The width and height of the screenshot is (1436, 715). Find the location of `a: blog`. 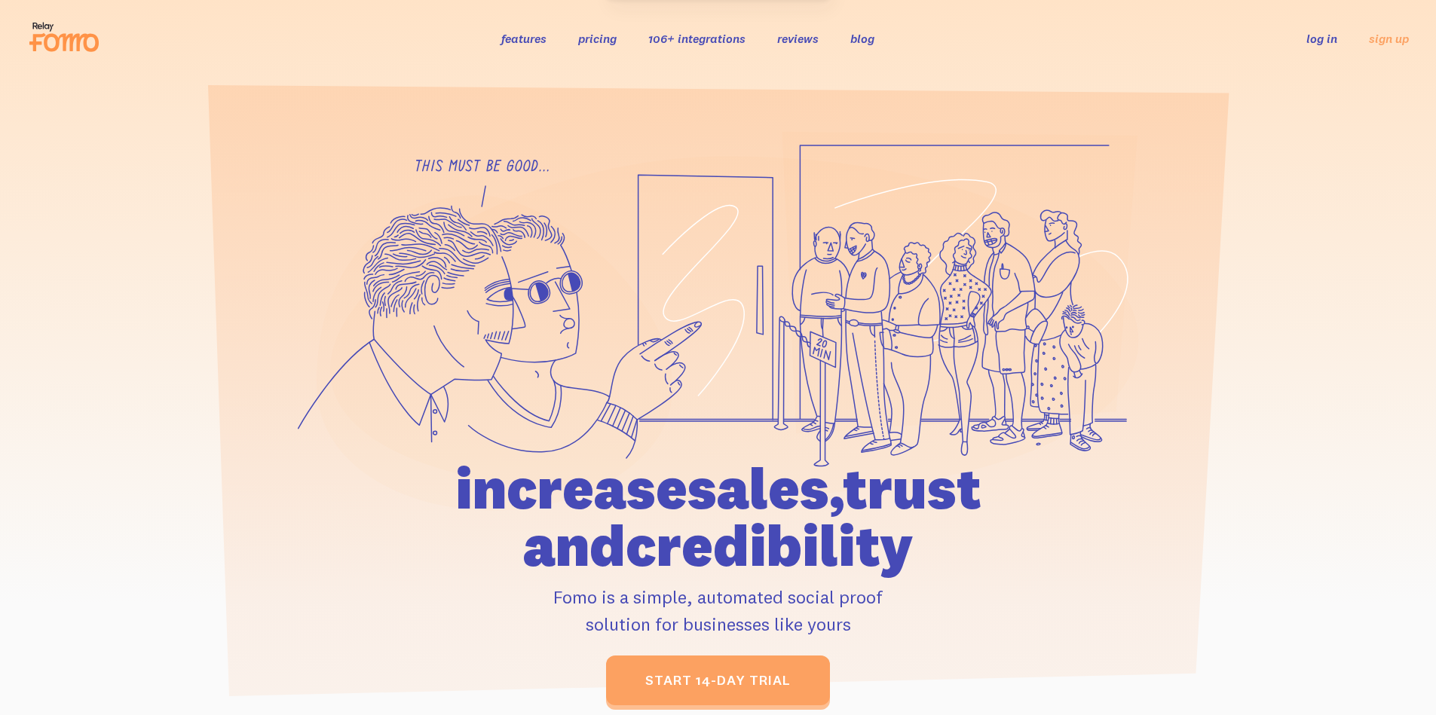

a: blog is located at coordinates (862, 38).